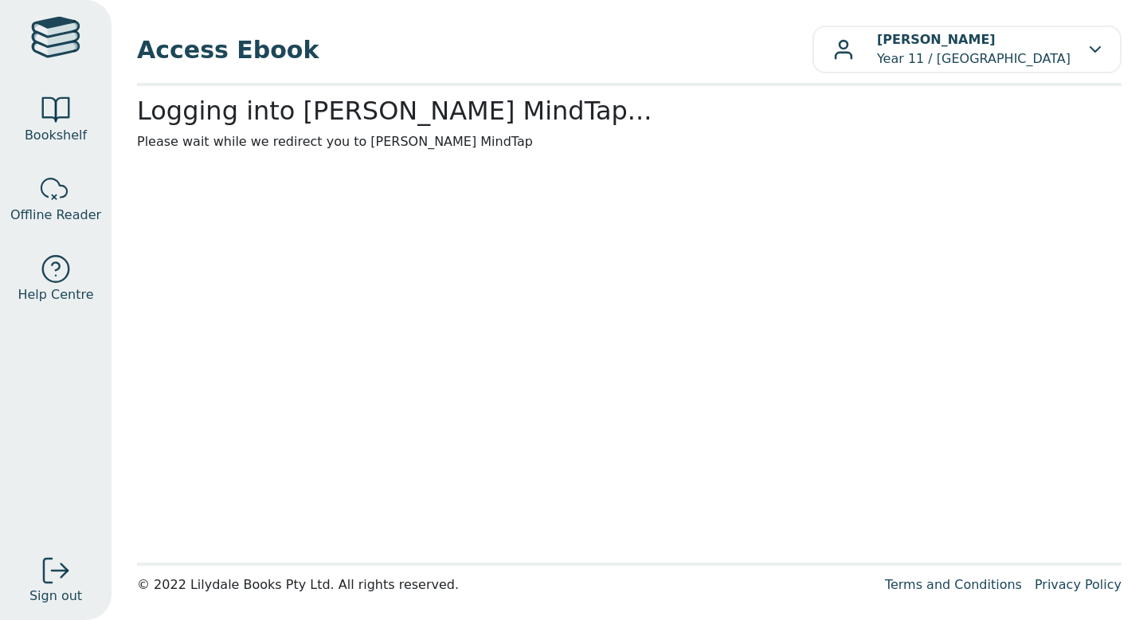  I want to click on a: Privacy Policy, so click(1077, 584).